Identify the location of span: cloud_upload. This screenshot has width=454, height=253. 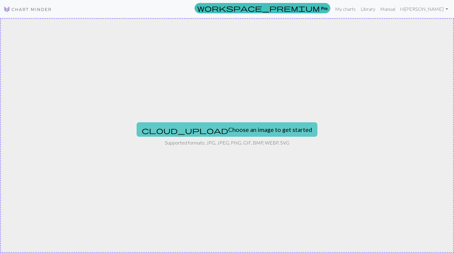
(185, 130).